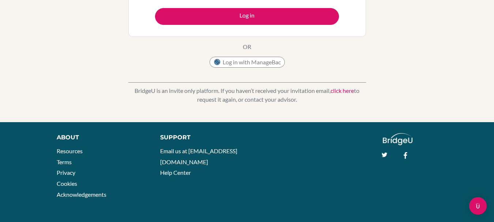 This screenshot has width=494, height=222. What do you see at coordinates (478, 206) in the screenshot?
I see `div: Open Intercom Messenger` at bounding box center [478, 206].